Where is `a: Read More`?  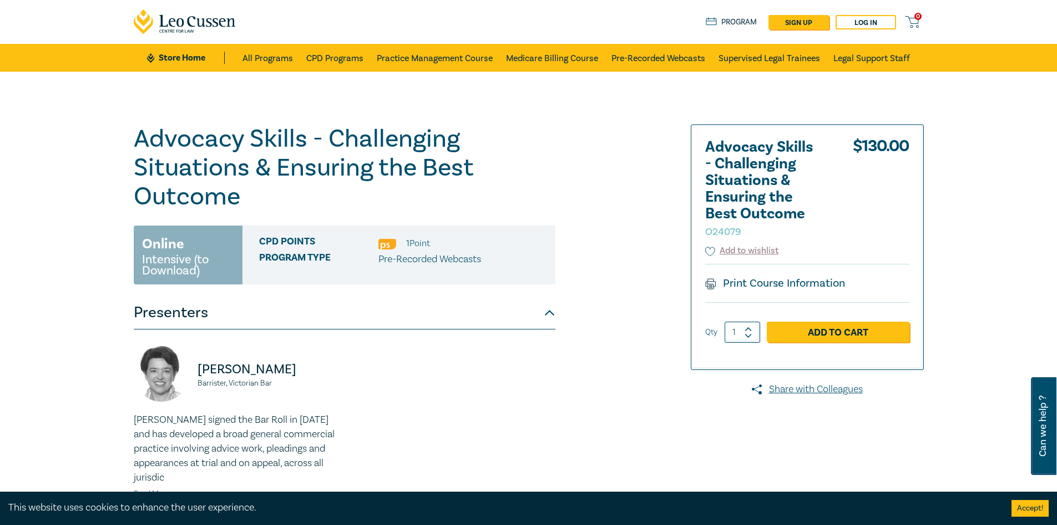
a: Read More is located at coordinates (152, 493).